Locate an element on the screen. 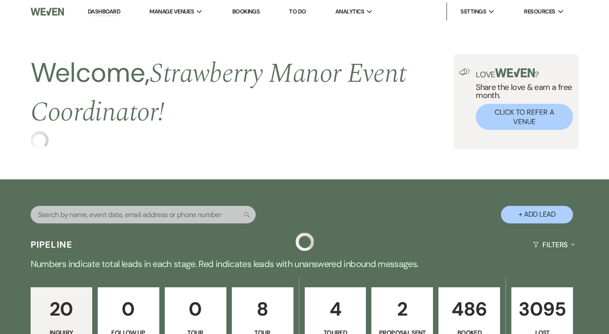 The width and height of the screenshot is (609, 334). div: Share the love & earn a free month. is located at coordinates (521, 99).